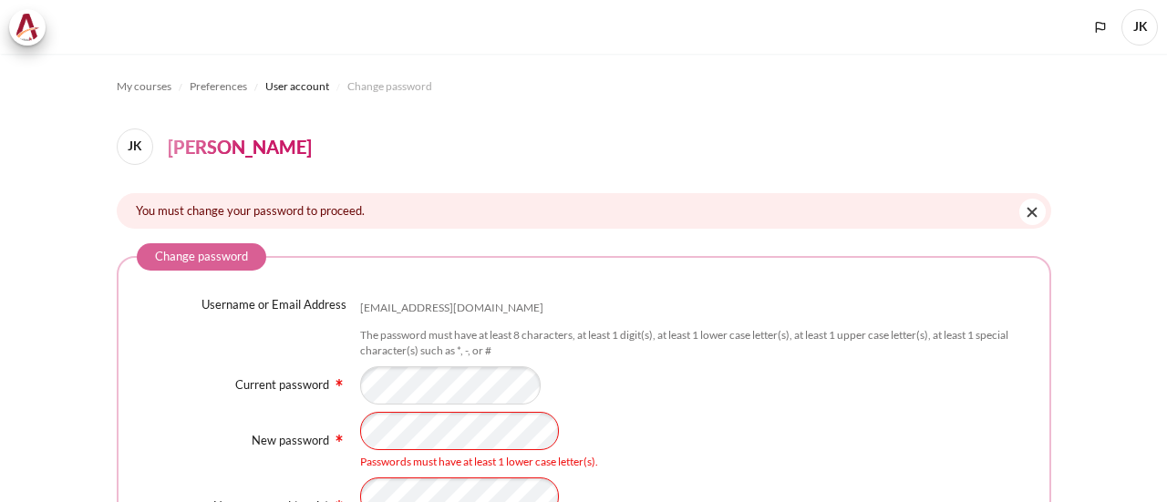 The width and height of the screenshot is (1167, 502). What do you see at coordinates (1100, 27) in the screenshot?
I see `button: Languages` at bounding box center [1100, 27].